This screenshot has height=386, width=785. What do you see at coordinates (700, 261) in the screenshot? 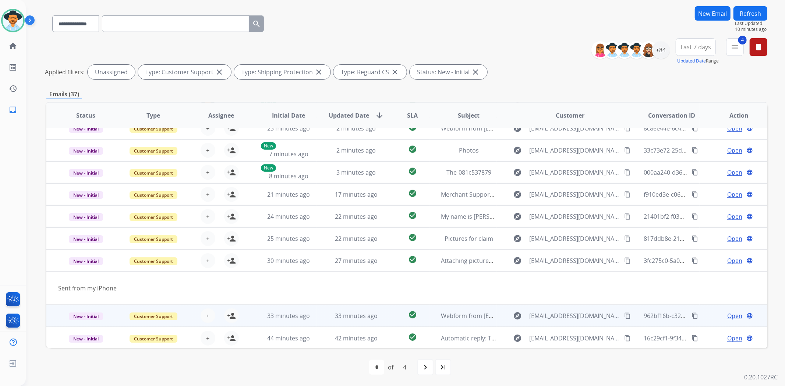
I see `span: 3fc275c0-5a05-4803-b6eb-295786461db2` at bounding box center [700, 261].